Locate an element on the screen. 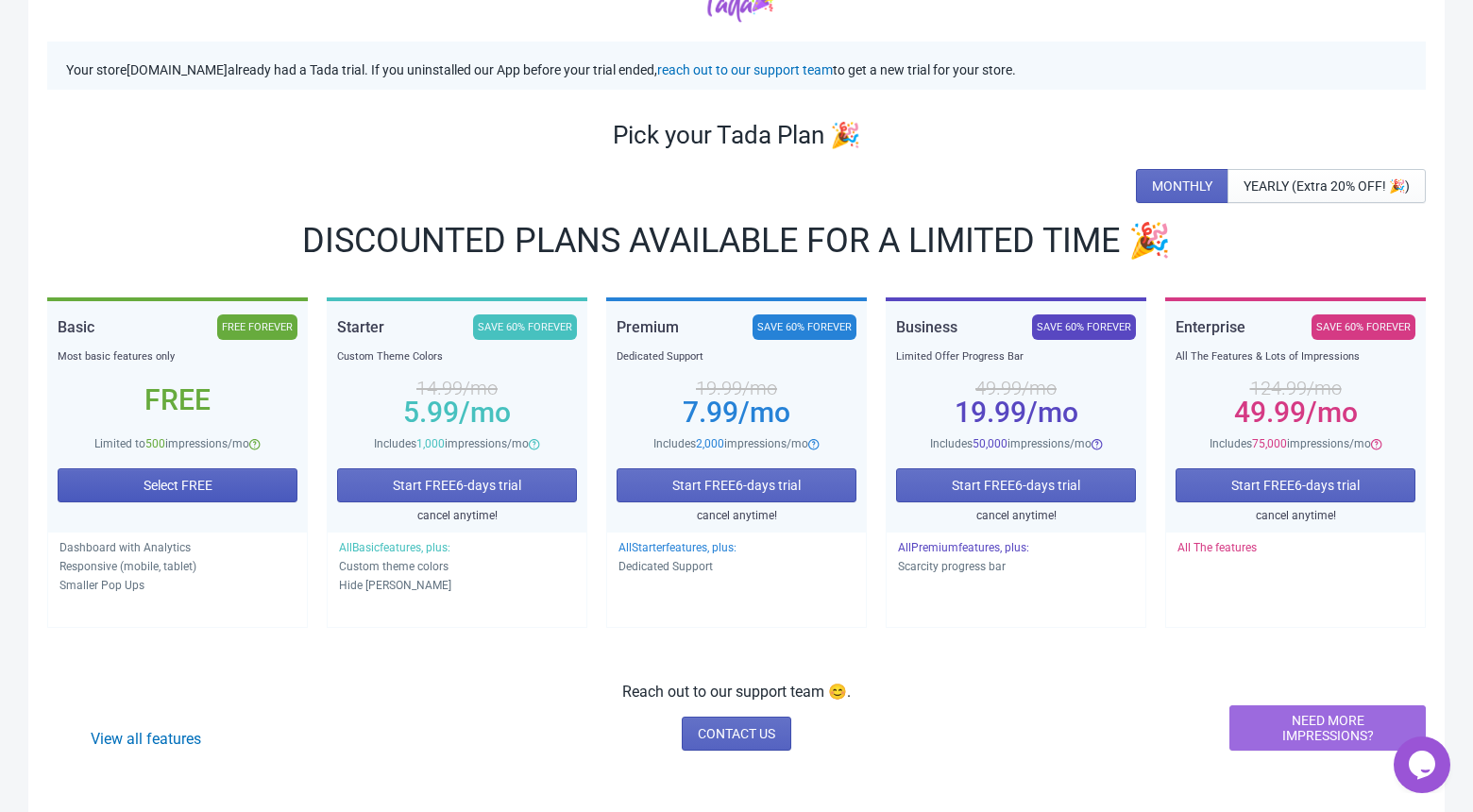 Image resolution: width=1473 pixels, height=812 pixels. div: 19.99 /mo is located at coordinates (736, 388).